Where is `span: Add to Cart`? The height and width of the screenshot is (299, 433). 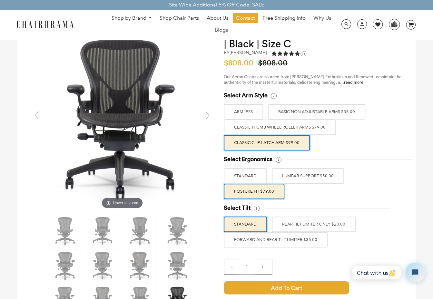 span: Add to Cart is located at coordinates (286, 288).